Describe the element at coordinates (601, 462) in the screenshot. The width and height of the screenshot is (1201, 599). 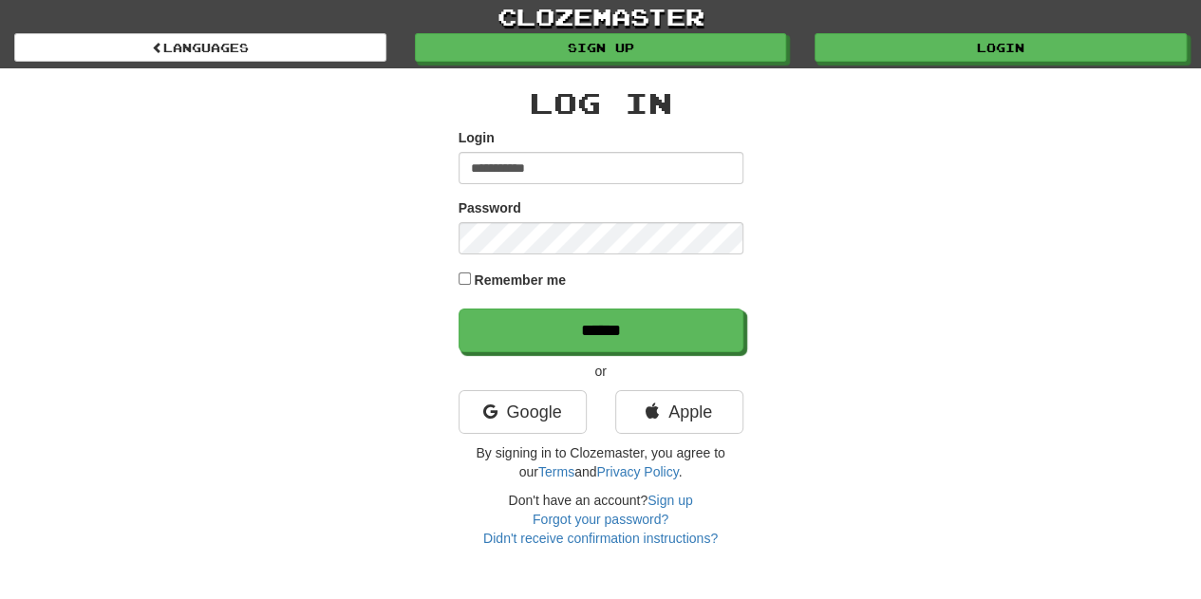
I see `p: By signing in to Clozemaster, you agree to our and .` at that location.